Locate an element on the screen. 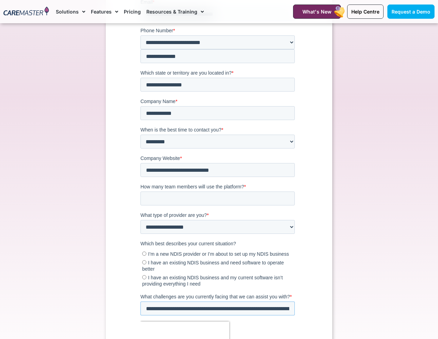 Image resolution: width=438 pixels, height=339 pixels. a: Request a Demo is located at coordinates (411, 11).